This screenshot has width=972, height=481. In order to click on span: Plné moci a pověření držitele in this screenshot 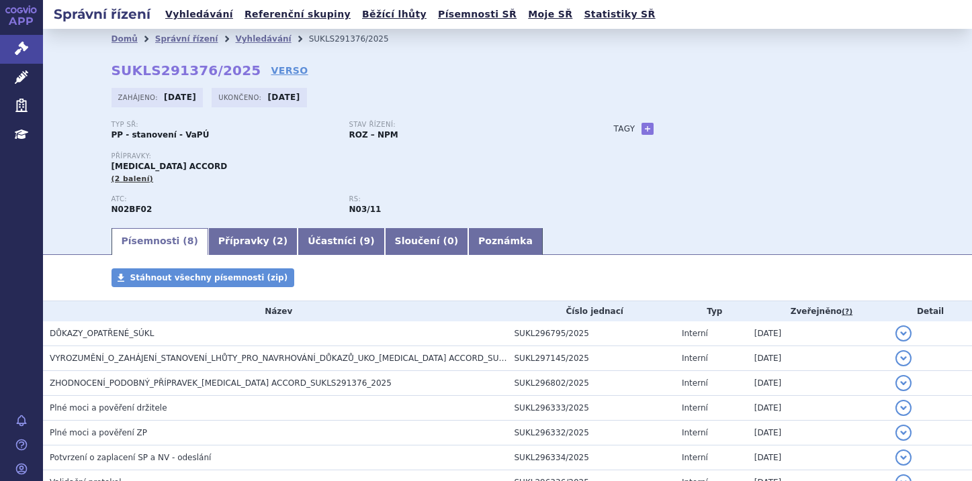, I will do `click(108, 408)`.